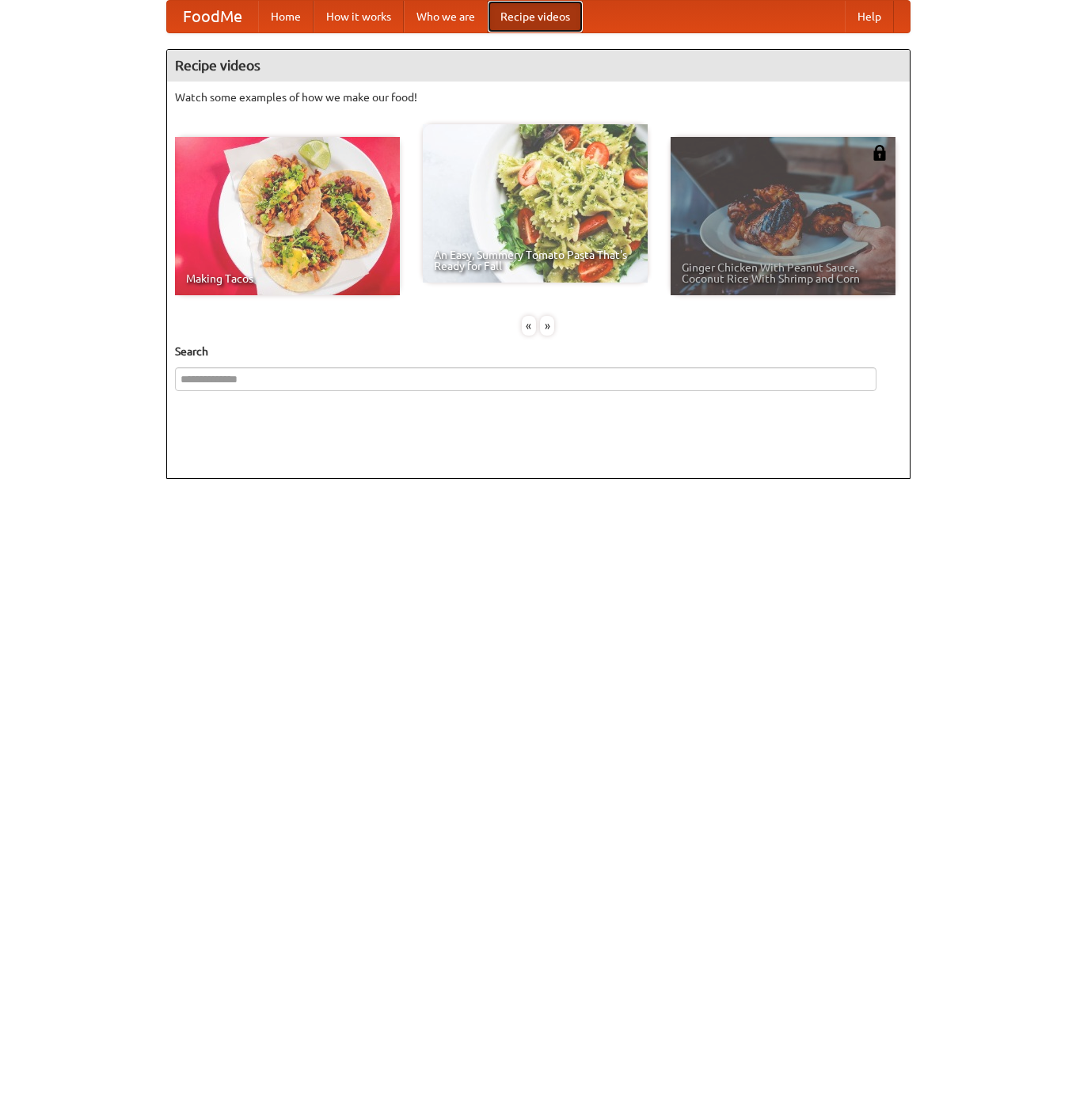 The image size is (1076, 1120). I want to click on a: How it works, so click(358, 17).